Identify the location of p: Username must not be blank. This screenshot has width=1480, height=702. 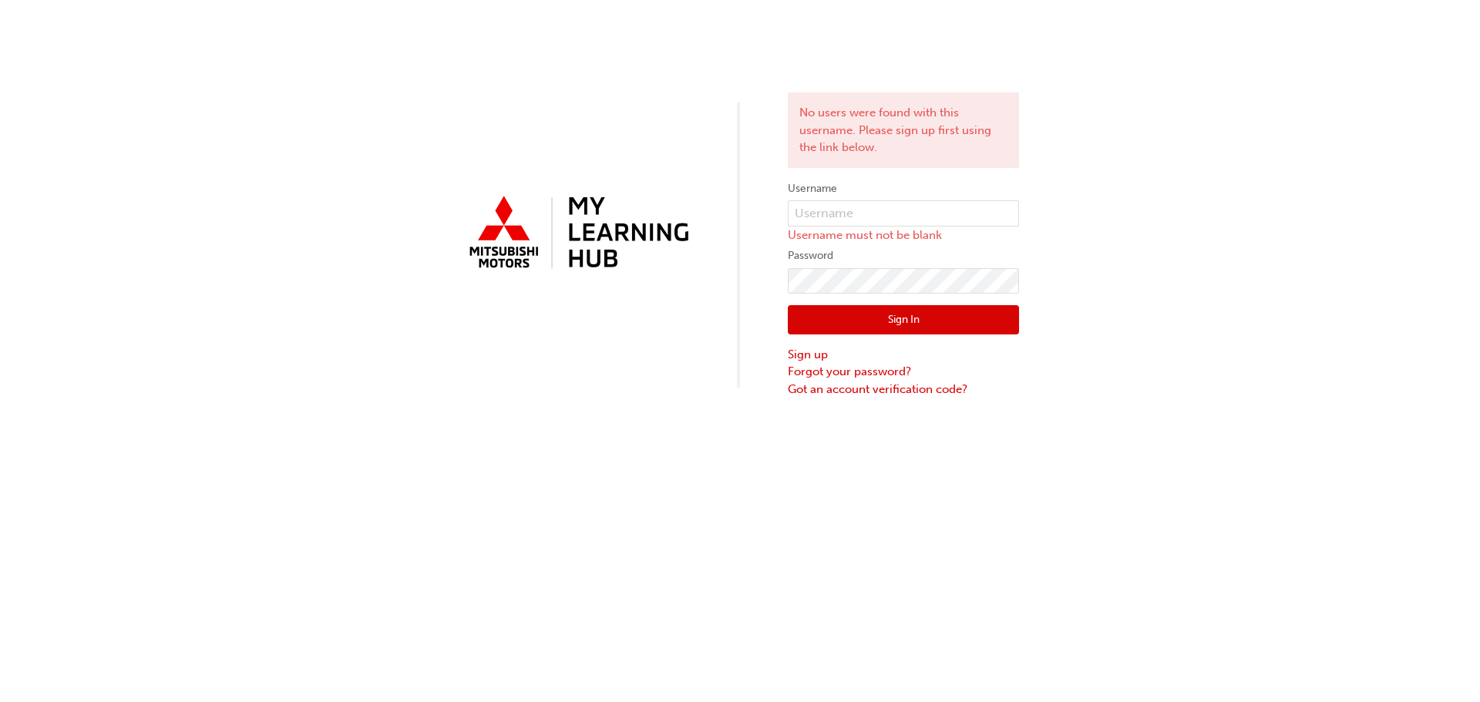
(904, 235).